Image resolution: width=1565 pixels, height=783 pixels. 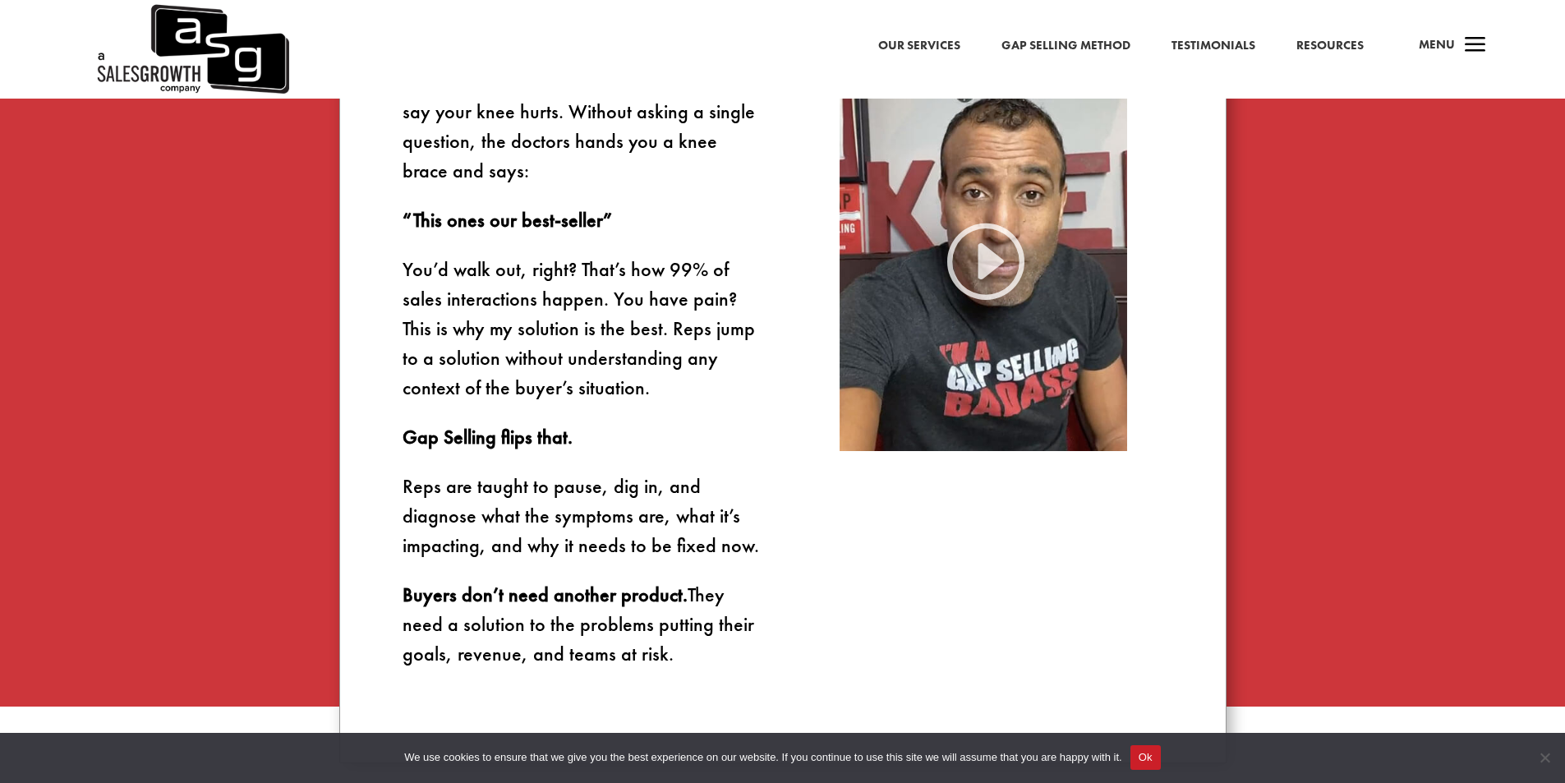 What do you see at coordinates (1544, 757) in the screenshot?
I see `span: No` at bounding box center [1544, 757].